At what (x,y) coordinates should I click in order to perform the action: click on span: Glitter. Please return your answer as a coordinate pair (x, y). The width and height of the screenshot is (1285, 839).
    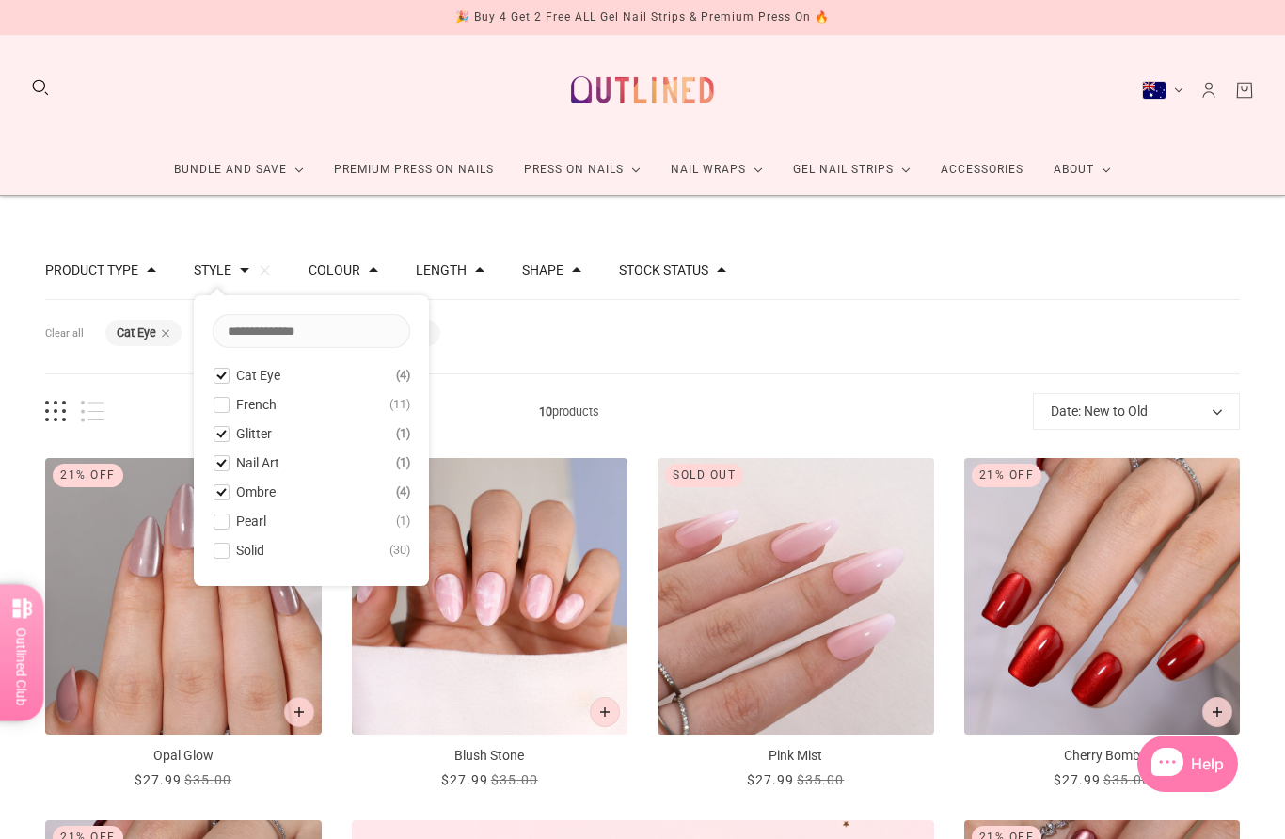
    Looking at the image, I should click on (254, 434).